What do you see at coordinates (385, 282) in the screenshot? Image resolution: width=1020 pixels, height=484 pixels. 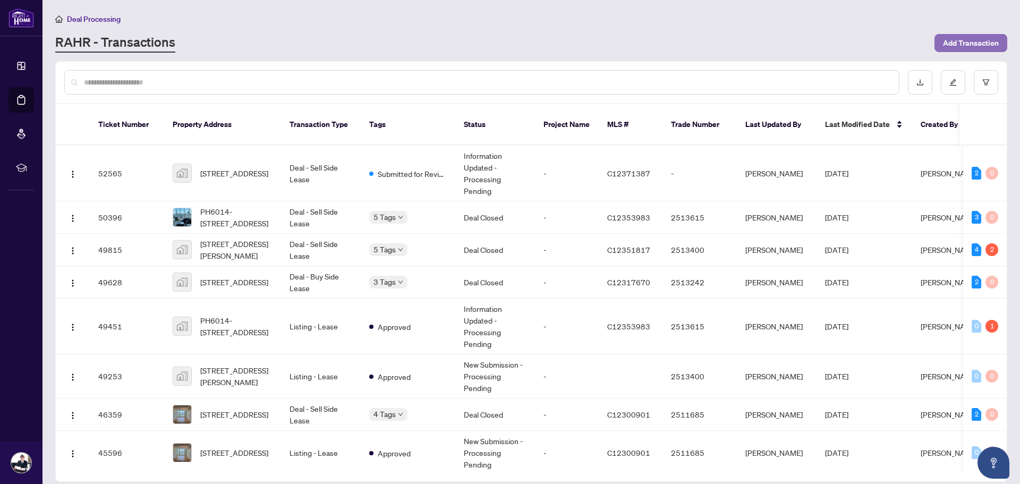 I see `span: 3 Tags` at bounding box center [385, 282].